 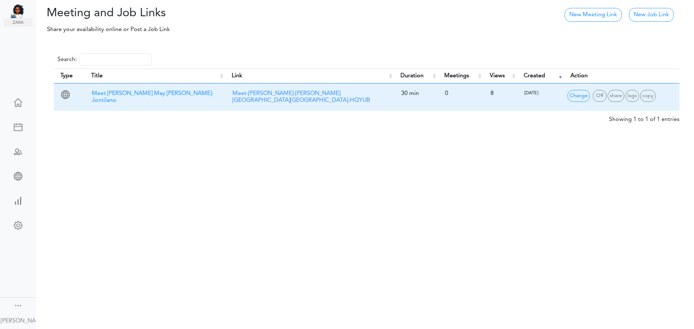 I want to click on h2: Meeting and Job Links, so click(x=201, y=13).